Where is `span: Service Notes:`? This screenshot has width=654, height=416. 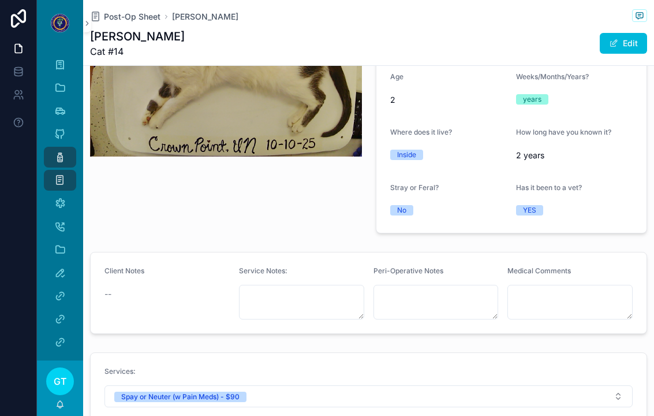 span: Service Notes: is located at coordinates (263, 270).